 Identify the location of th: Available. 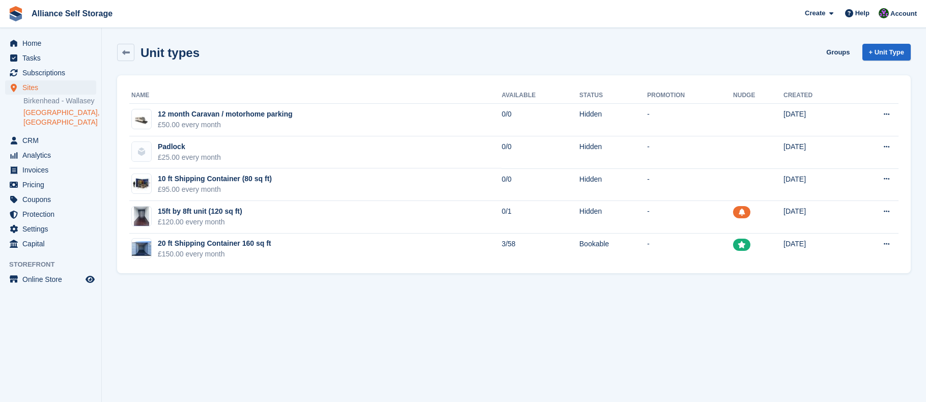
(540, 96).